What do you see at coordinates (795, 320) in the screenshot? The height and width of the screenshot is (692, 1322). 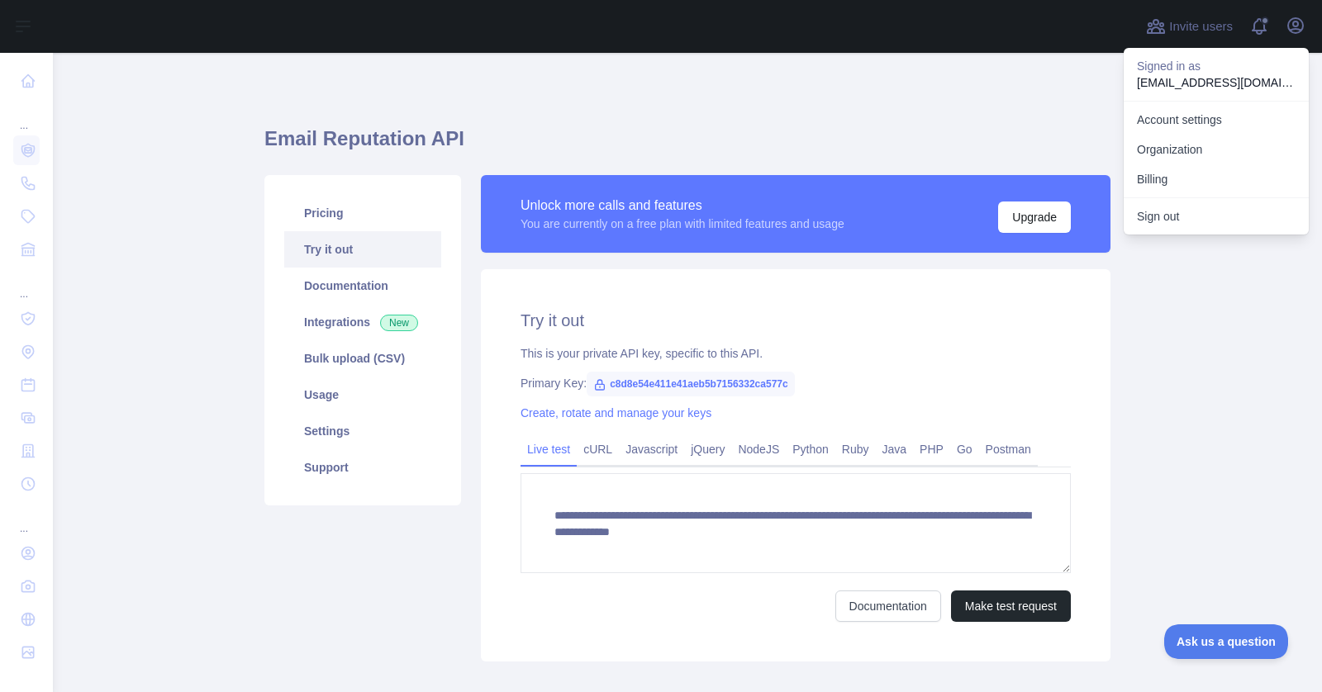 I see `h2: Try it out` at bounding box center [795, 320].